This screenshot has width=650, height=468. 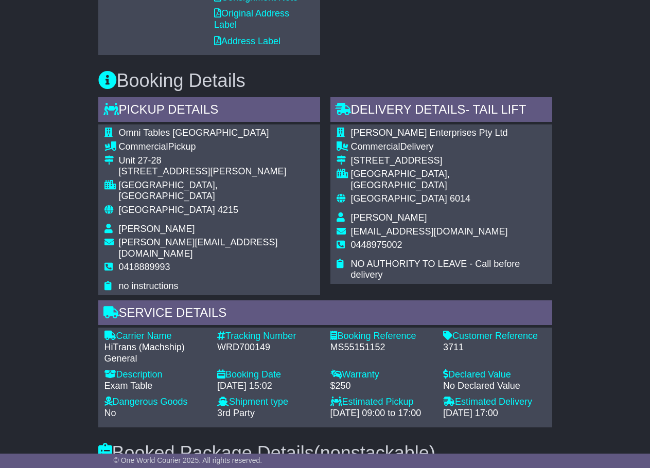 I want to click on div: Pickup, so click(x=216, y=147).